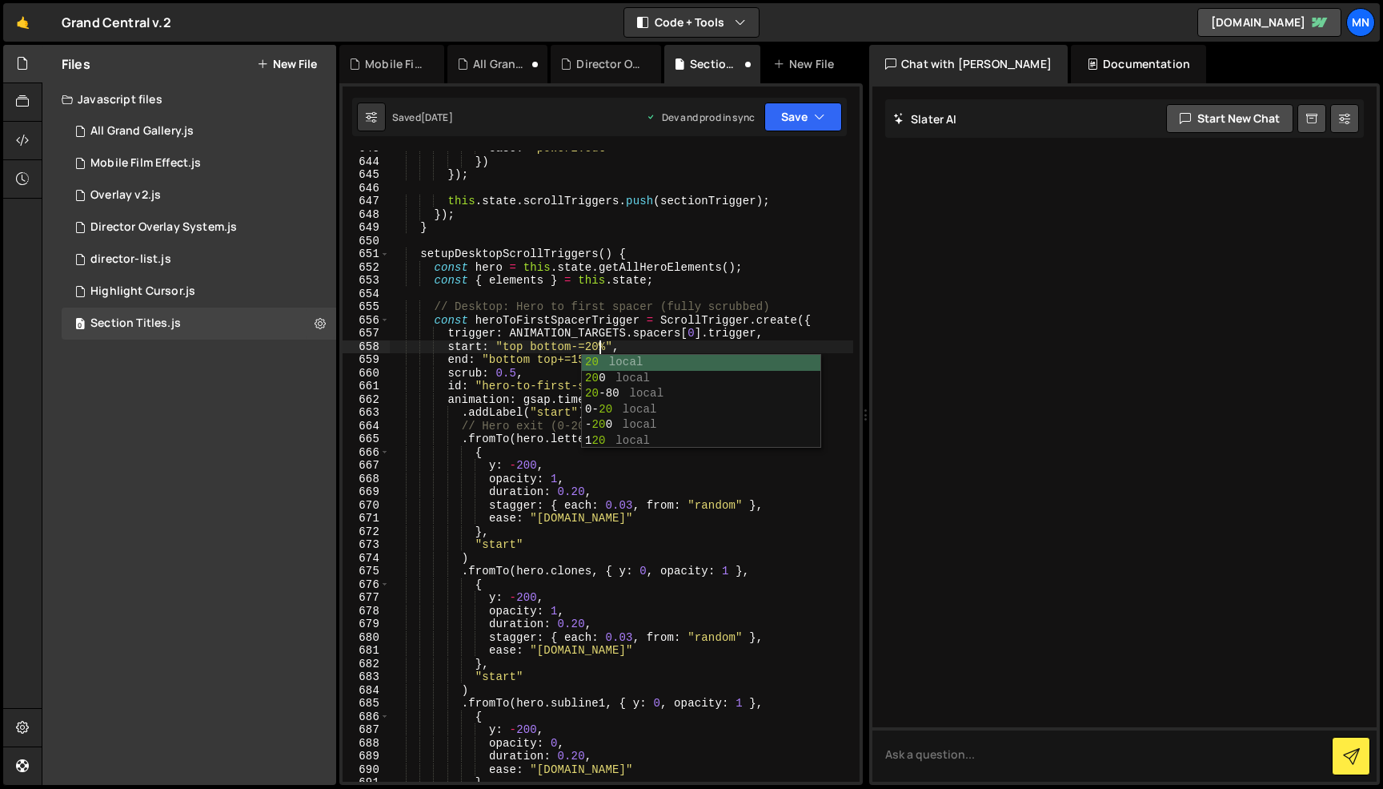 Image resolution: width=1383 pixels, height=789 pixels. Describe the element at coordinates (116, 22) in the screenshot. I see `div: Grand Central v.2` at that location.